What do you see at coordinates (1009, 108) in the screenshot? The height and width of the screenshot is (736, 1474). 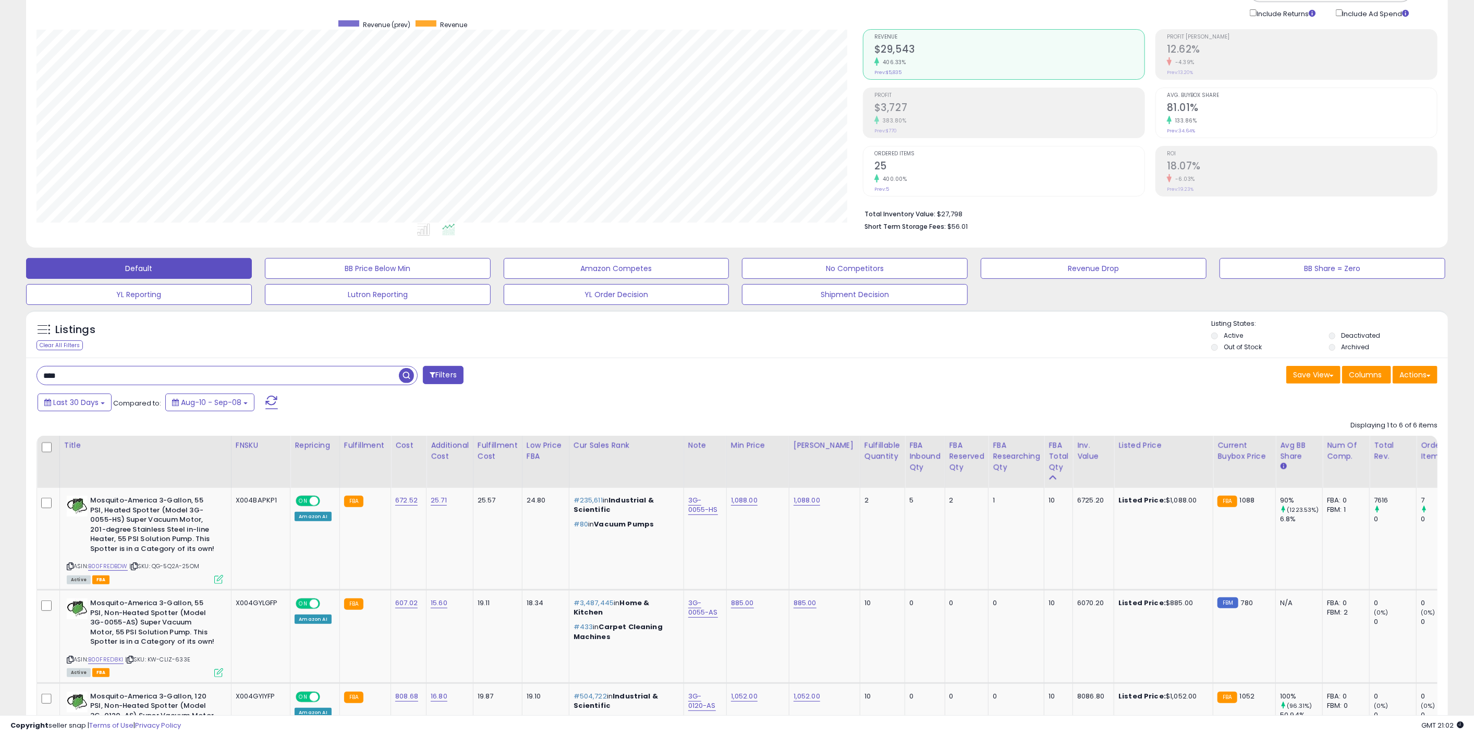 I see `h2: $3,727` at bounding box center [1009, 108].